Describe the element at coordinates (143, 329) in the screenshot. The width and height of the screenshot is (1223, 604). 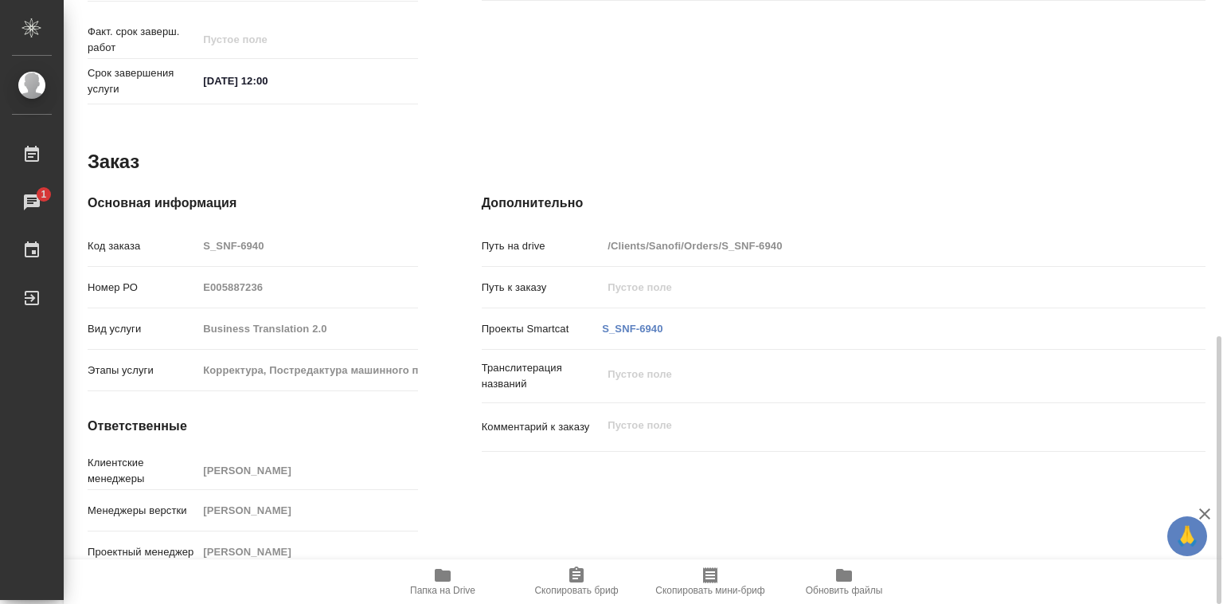
I see `p: Вид услуги` at that location.